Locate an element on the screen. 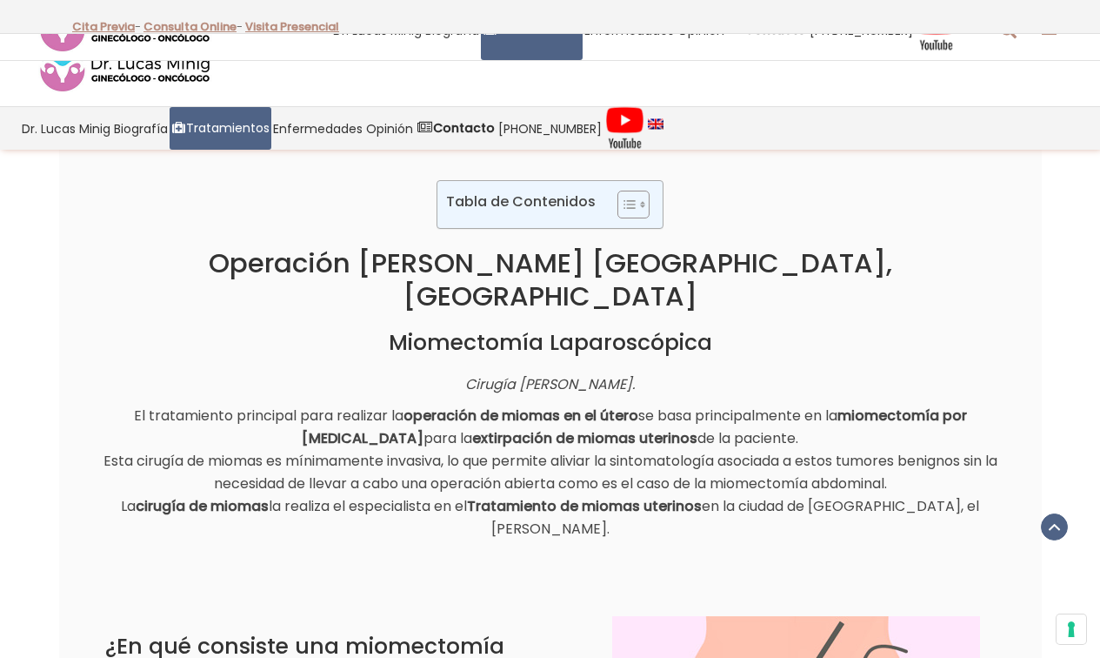  button: Sus preferencias de consentimiento para tecnologías de seguimiento is located at coordinates (1072, 629).